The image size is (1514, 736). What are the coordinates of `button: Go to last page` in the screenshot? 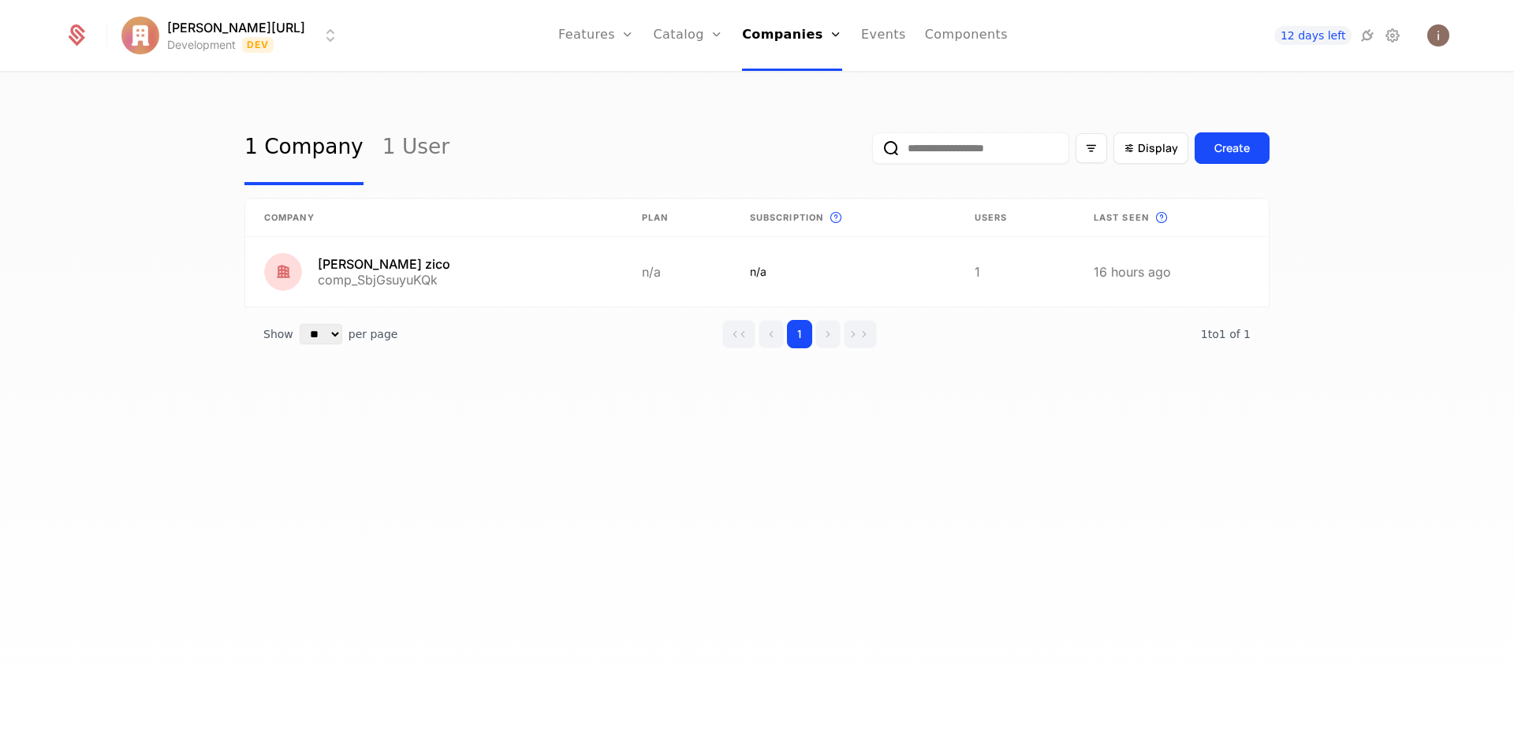 It's located at (860, 334).